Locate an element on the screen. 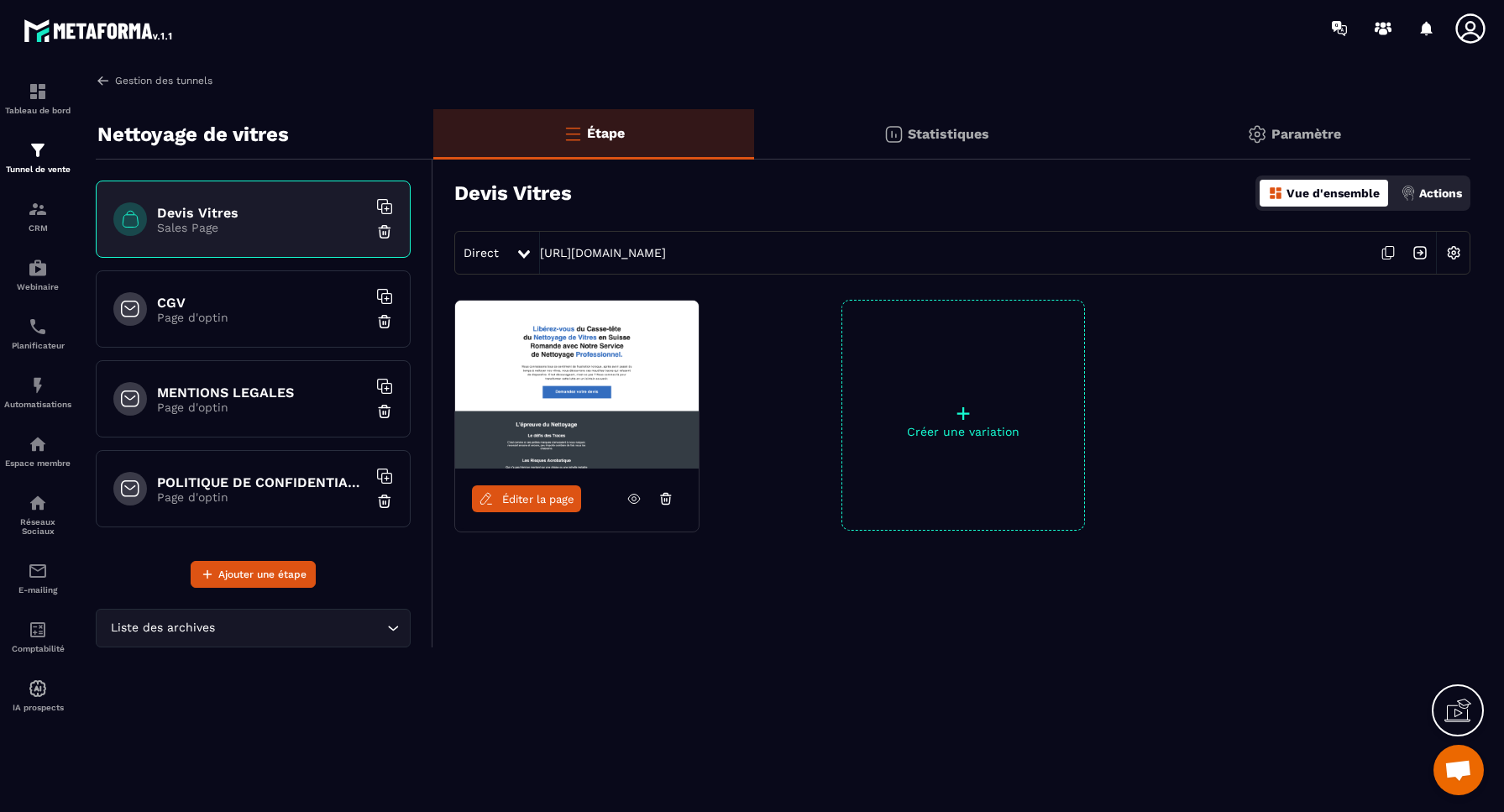 This screenshot has height=812, width=1504. a: schedulerschedulerPlanificateur is located at coordinates (38, 334).